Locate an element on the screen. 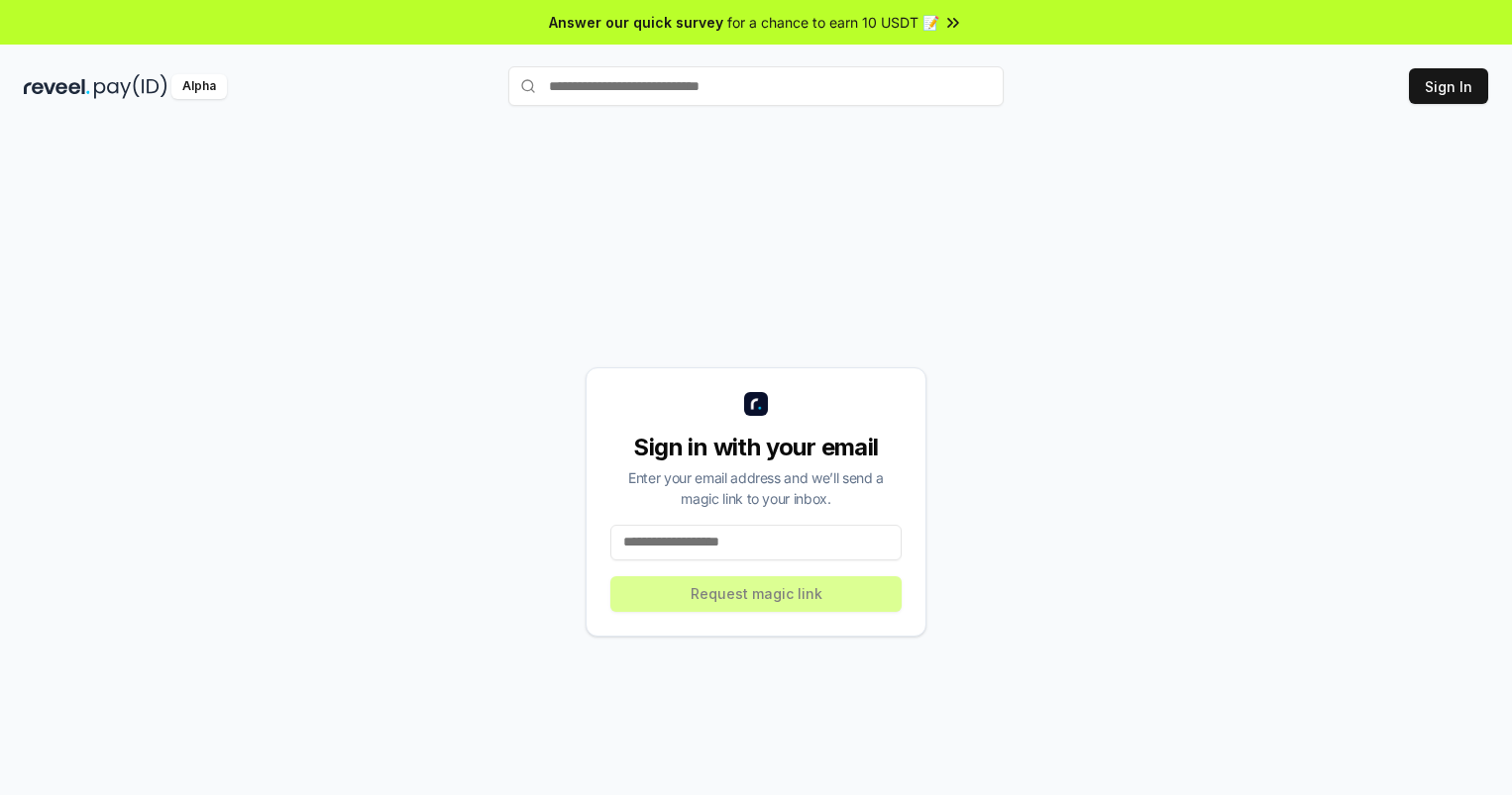 This screenshot has width=1512, height=795. span: for a chance to earn 10 USDT 📝 is located at coordinates (833, 22).